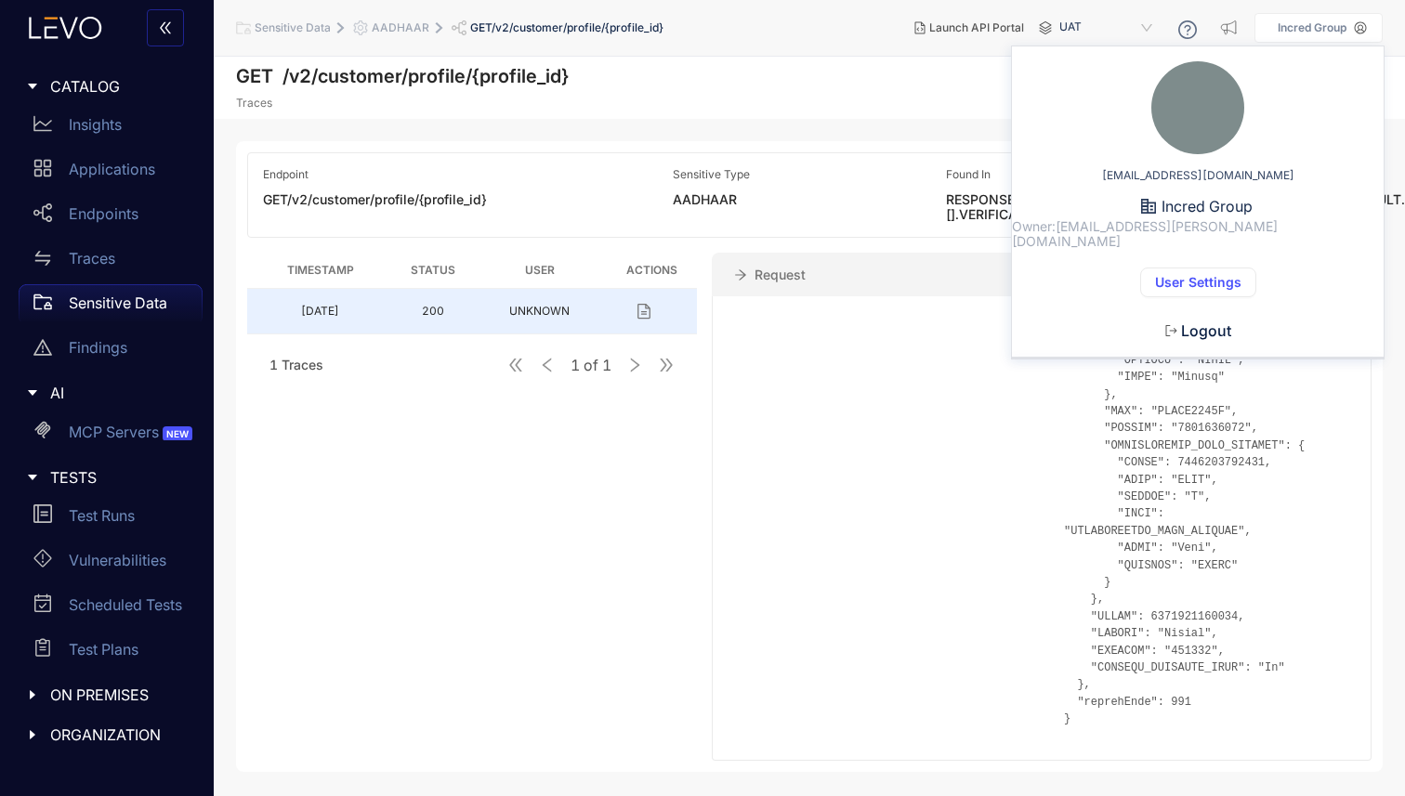 This screenshot has width=1405, height=796. Describe the element at coordinates (467, 200) in the screenshot. I see `div: GET` at that location.